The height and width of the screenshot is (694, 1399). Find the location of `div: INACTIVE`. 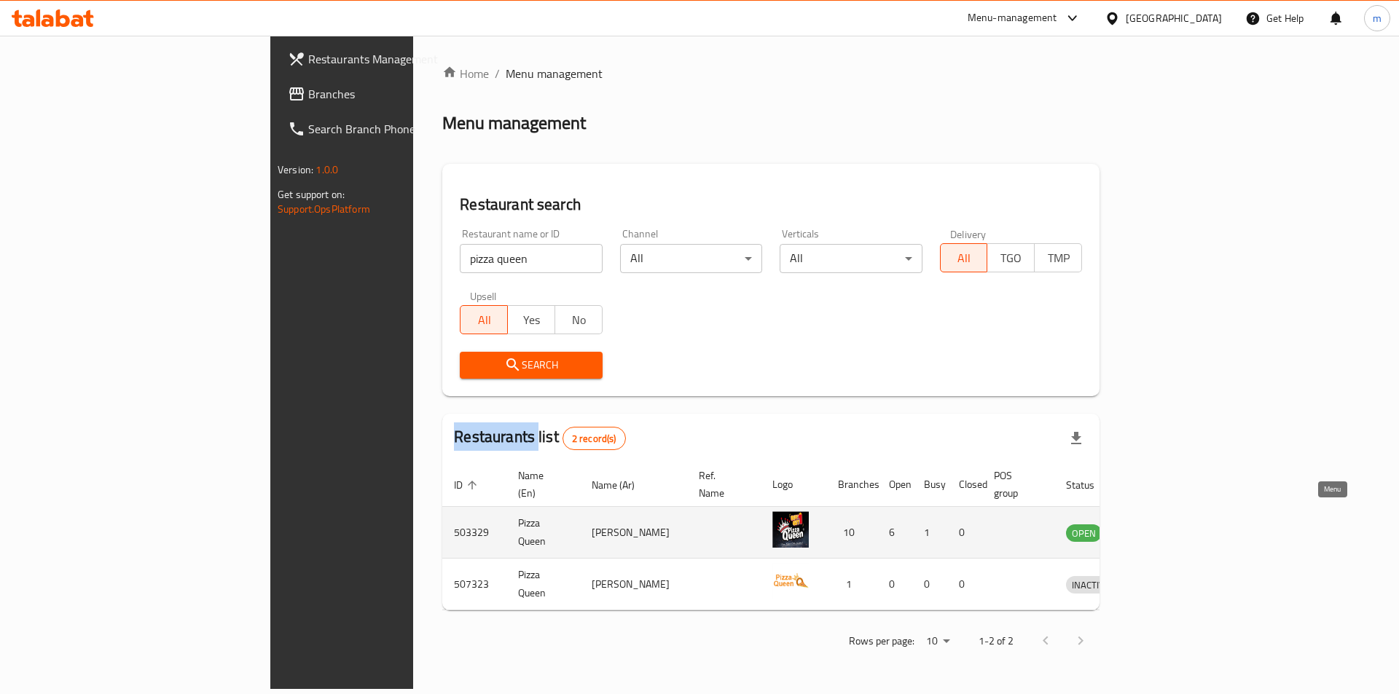

div: INACTIVE is located at coordinates (1091, 585).